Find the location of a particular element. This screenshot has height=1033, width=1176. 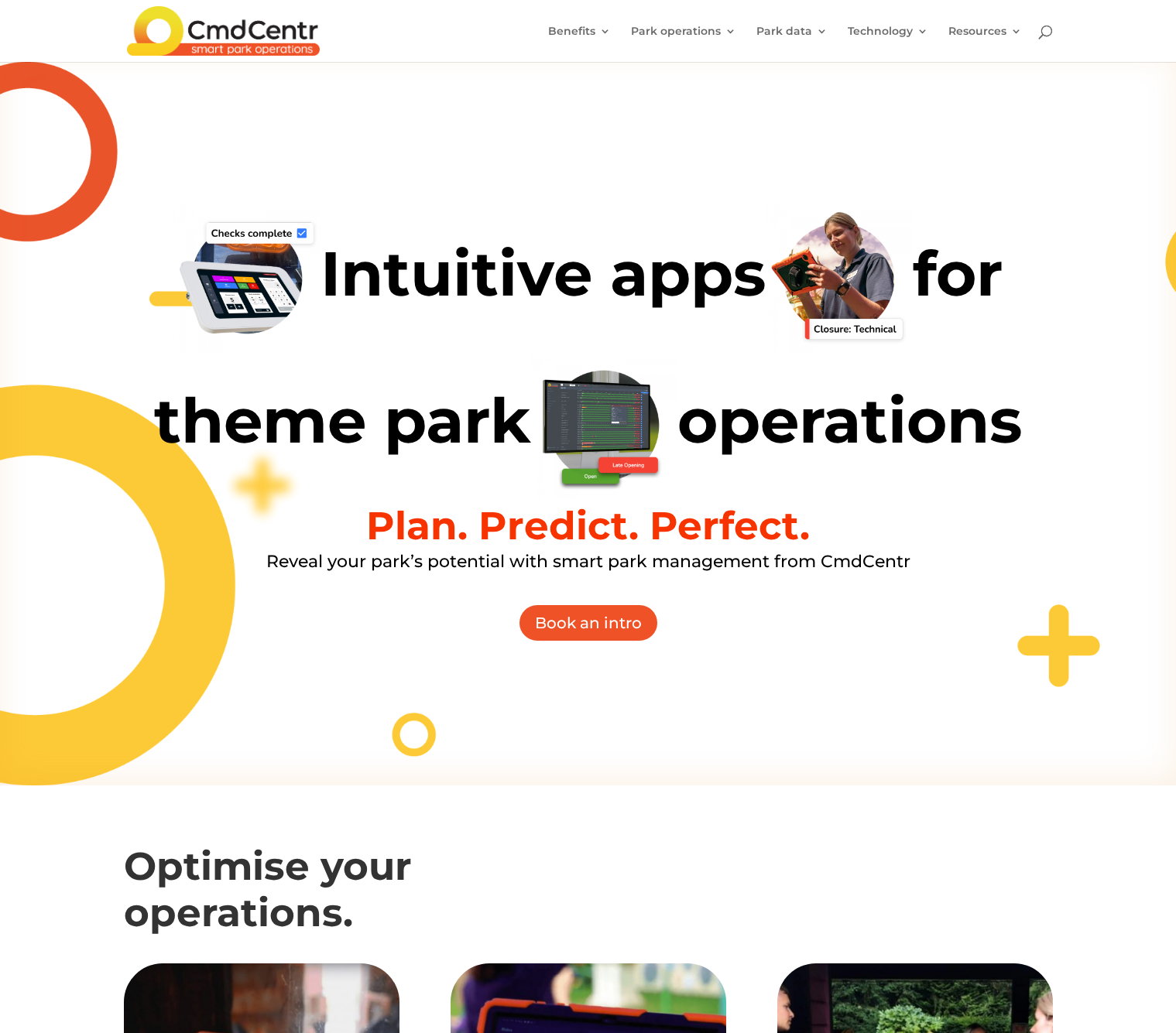

b: Plan. Predict. Perfect. is located at coordinates (588, 526).